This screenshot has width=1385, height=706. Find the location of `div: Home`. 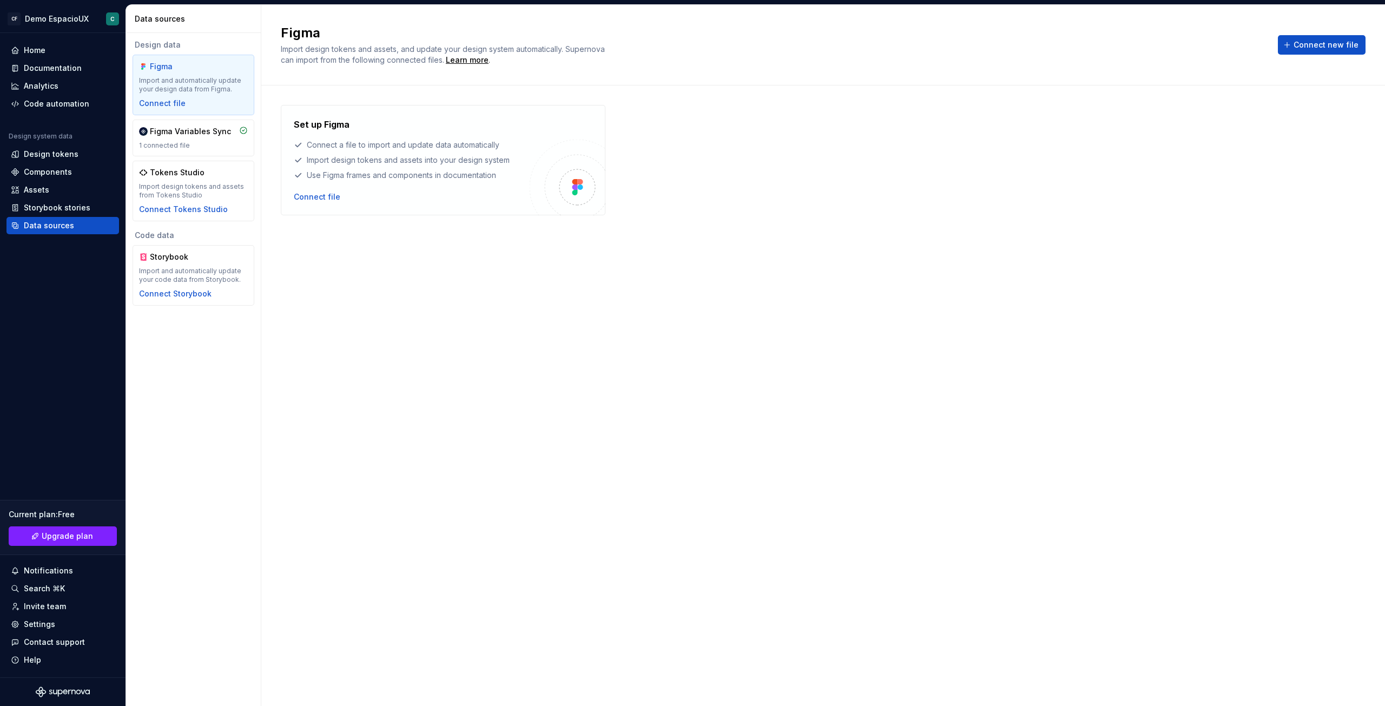

div: Home is located at coordinates (35, 50).